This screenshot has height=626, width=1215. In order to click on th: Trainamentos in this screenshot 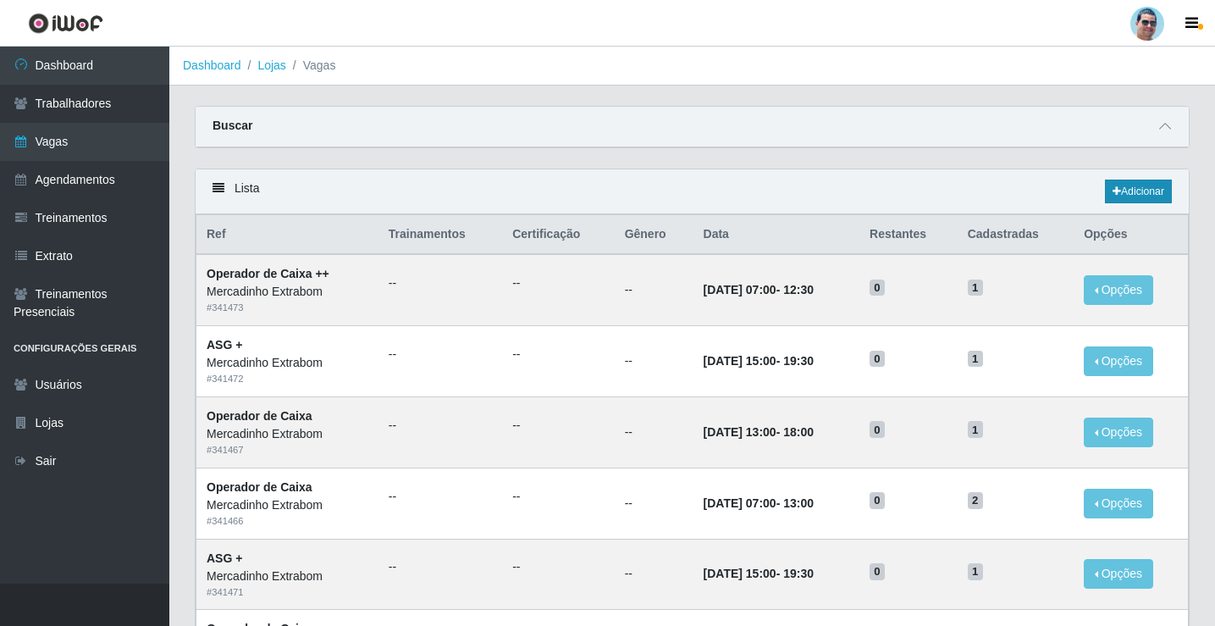, I will do `click(440, 234)`.